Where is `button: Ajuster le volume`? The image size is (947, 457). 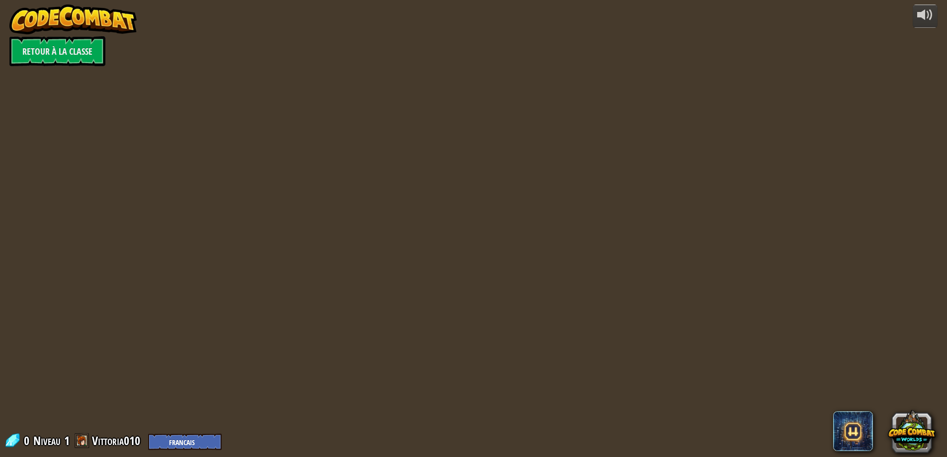
button: Ajuster le volume is located at coordinates (925, 16).